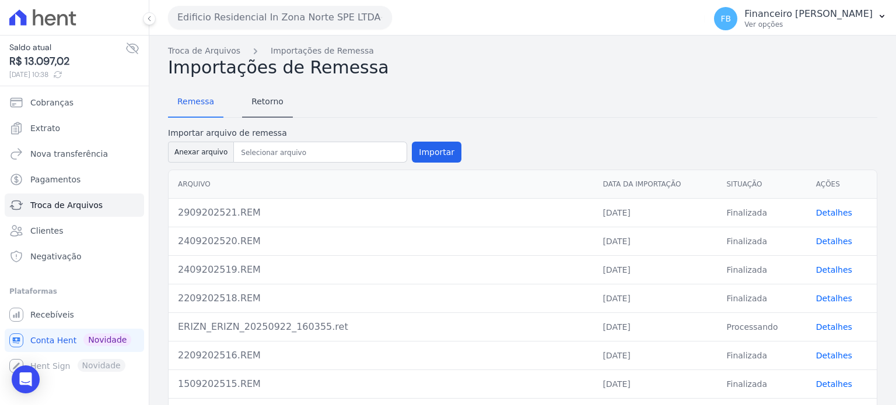 This screenshot has height=405, width=896. Describe the element at coordinates (55, 180) in the screenshot. I see `span: Pagamentos` at that location.